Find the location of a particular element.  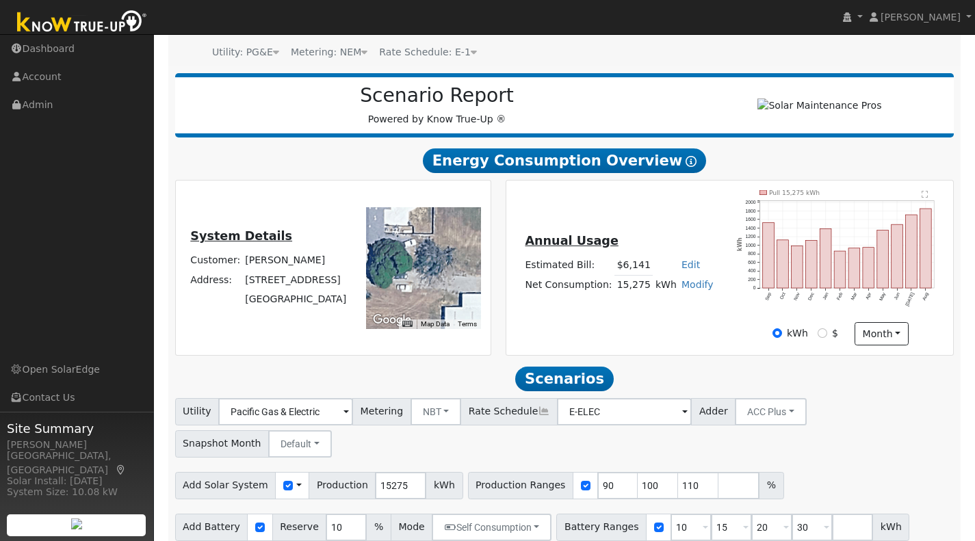

text: Nov is located at coordinates (797, 296).